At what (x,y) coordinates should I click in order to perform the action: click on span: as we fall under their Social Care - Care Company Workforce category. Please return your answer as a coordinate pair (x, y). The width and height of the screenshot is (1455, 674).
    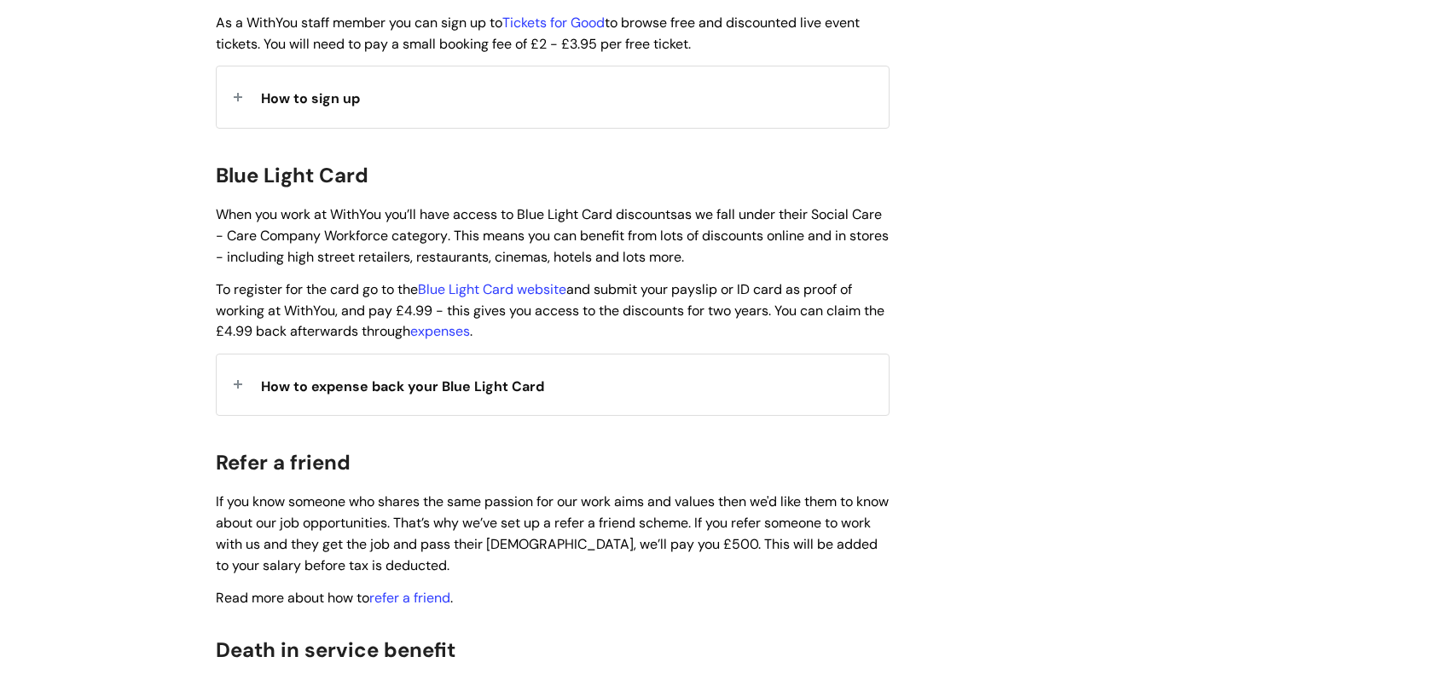
    Looking at the image, I should click on (548, 225).